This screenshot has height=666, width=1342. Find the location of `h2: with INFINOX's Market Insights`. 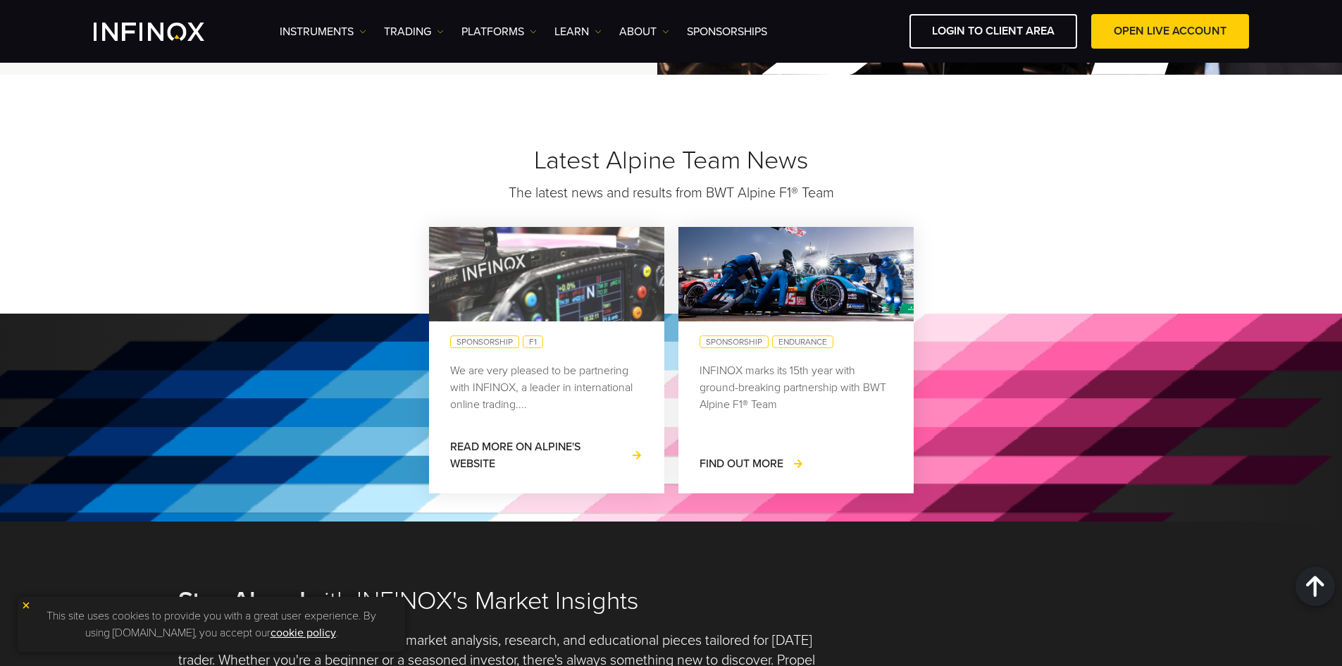

h2: with INFINOX's Market Insights is located at coordinates (671, 601).